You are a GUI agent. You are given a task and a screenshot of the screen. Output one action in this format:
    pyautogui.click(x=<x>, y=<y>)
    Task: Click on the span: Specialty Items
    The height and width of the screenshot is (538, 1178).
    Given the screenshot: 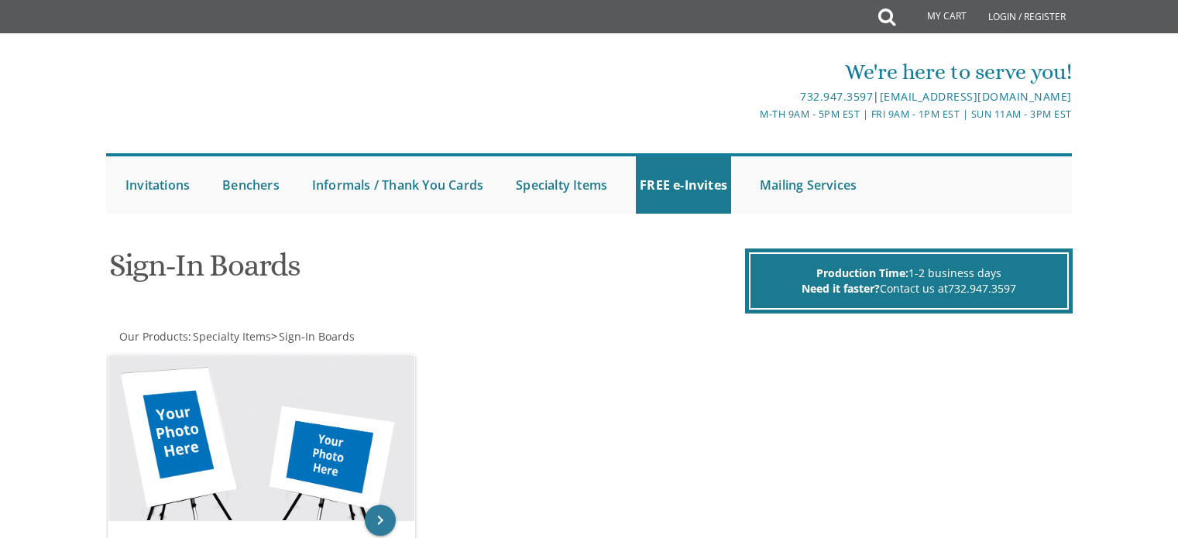 What is the action you would take?
    pyautogui.click(x=232, y=336)
    